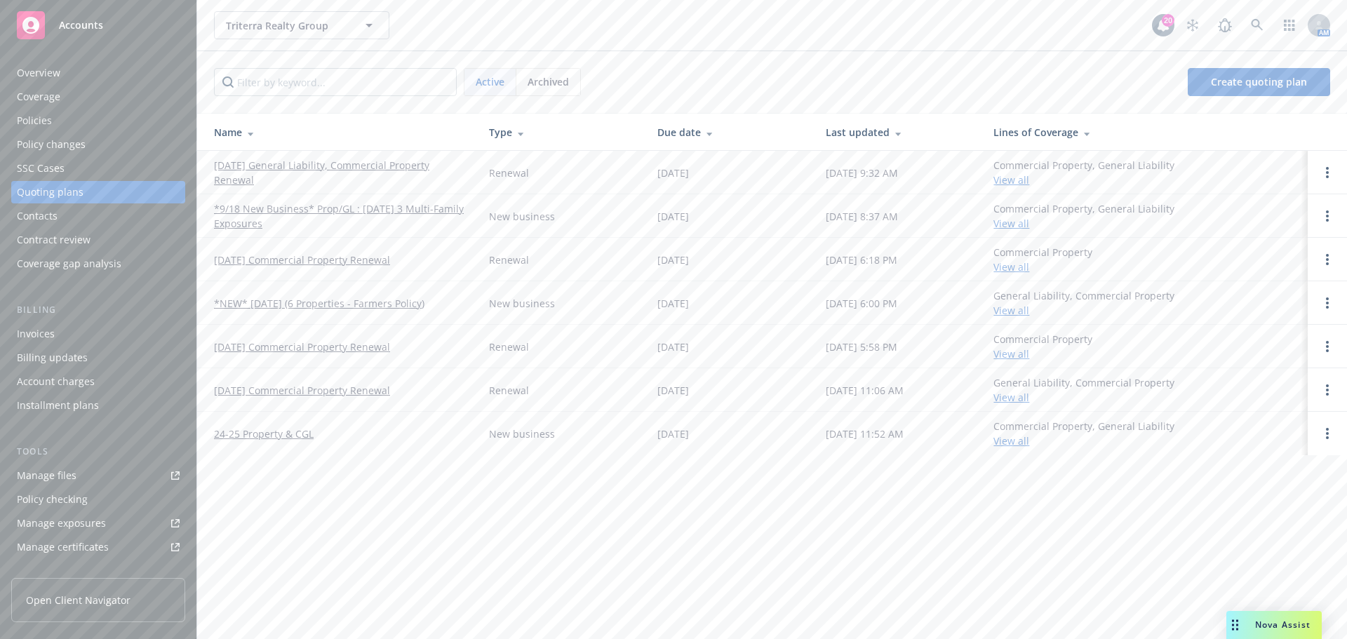 The height and width of the screenshot is (639, 1347). What do you see at coordinates (52, 571) in the screenshot?
I see `div: Manage claims` at bounding box center [52, 571].